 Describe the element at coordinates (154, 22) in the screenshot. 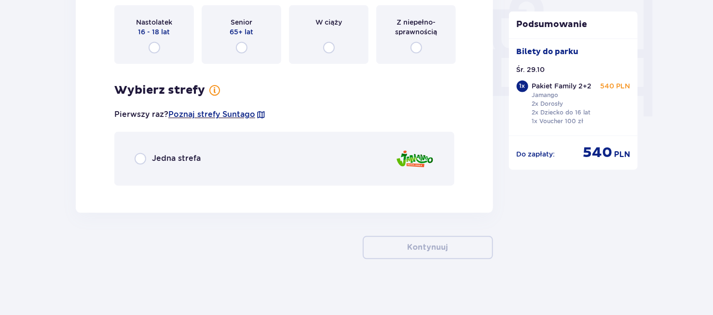

I see `span: Nastolatek` at that location.